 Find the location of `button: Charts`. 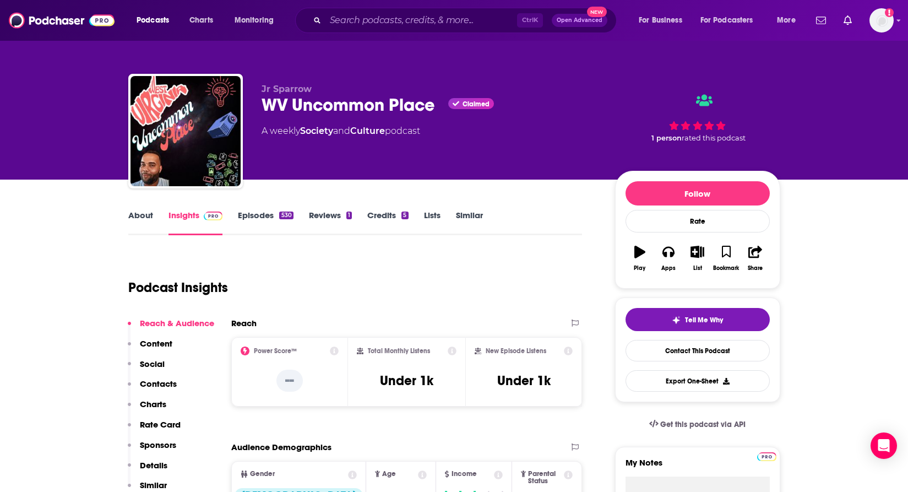

button: Charts is located at coordinates (147, 409).